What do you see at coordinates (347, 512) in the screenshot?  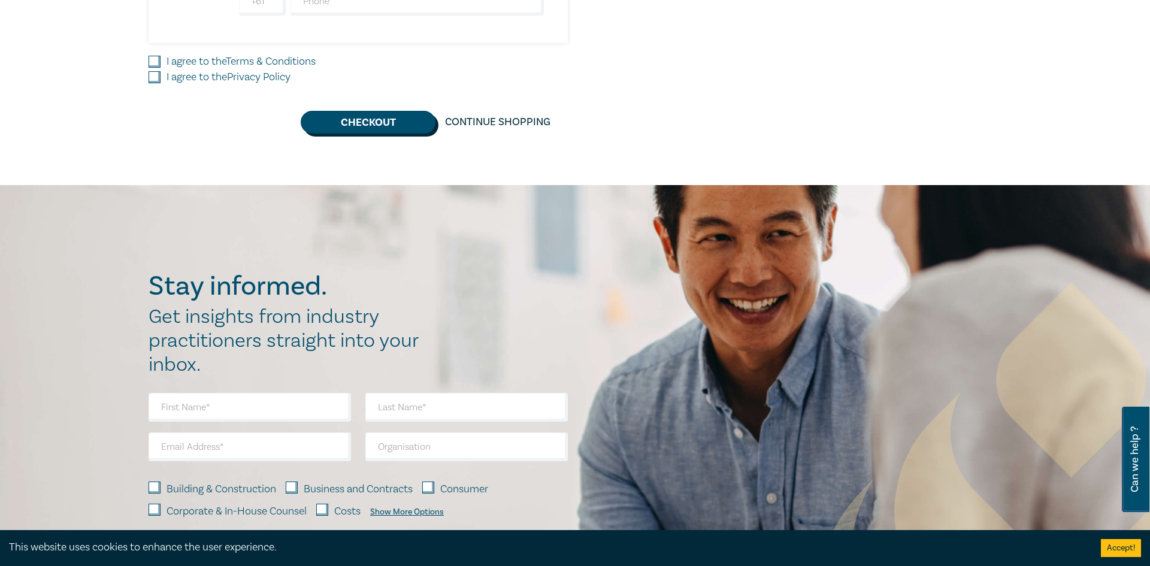 I see `label: Costs` at bounding box center [347, 512].